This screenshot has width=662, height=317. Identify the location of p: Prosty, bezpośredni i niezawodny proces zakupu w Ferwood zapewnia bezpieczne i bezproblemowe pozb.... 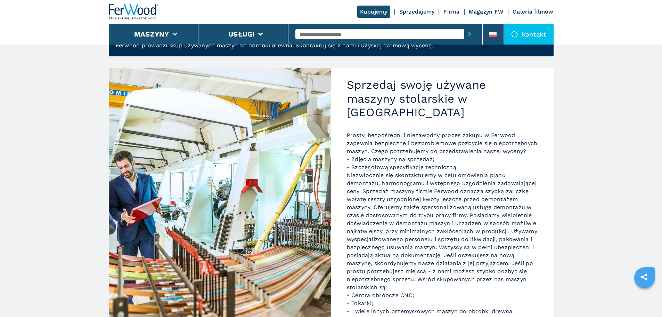
(443, 223).